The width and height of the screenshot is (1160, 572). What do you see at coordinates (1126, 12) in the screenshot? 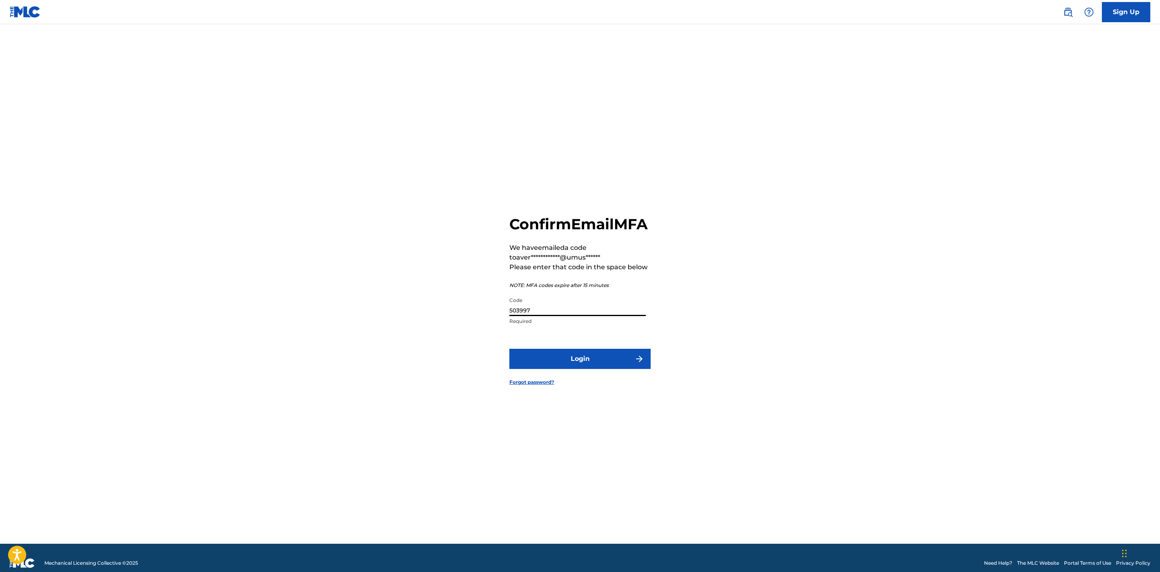
I see `a: Sign Up` at bounding box center [1126, 12].